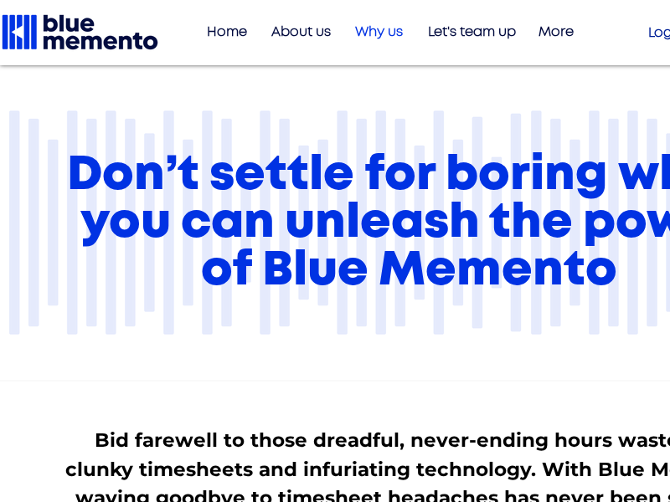 The width and height of the screenshot is (670, 502). I want to click on p: About us, so click(301, 32).